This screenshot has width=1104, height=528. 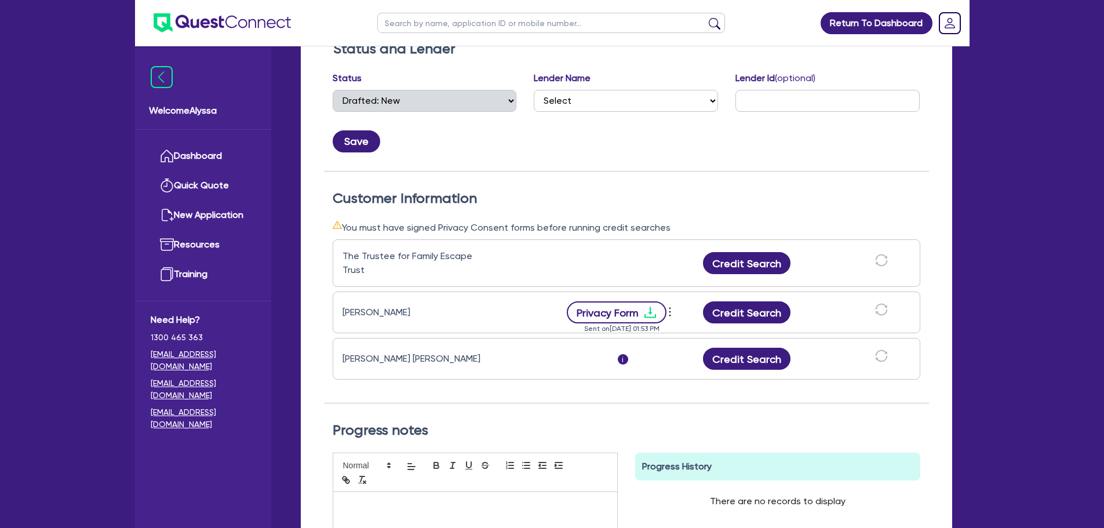 What do you see at coordinates (357, 141) in the screenshot?
I see `button: Save` at bounding box center [357, 141].